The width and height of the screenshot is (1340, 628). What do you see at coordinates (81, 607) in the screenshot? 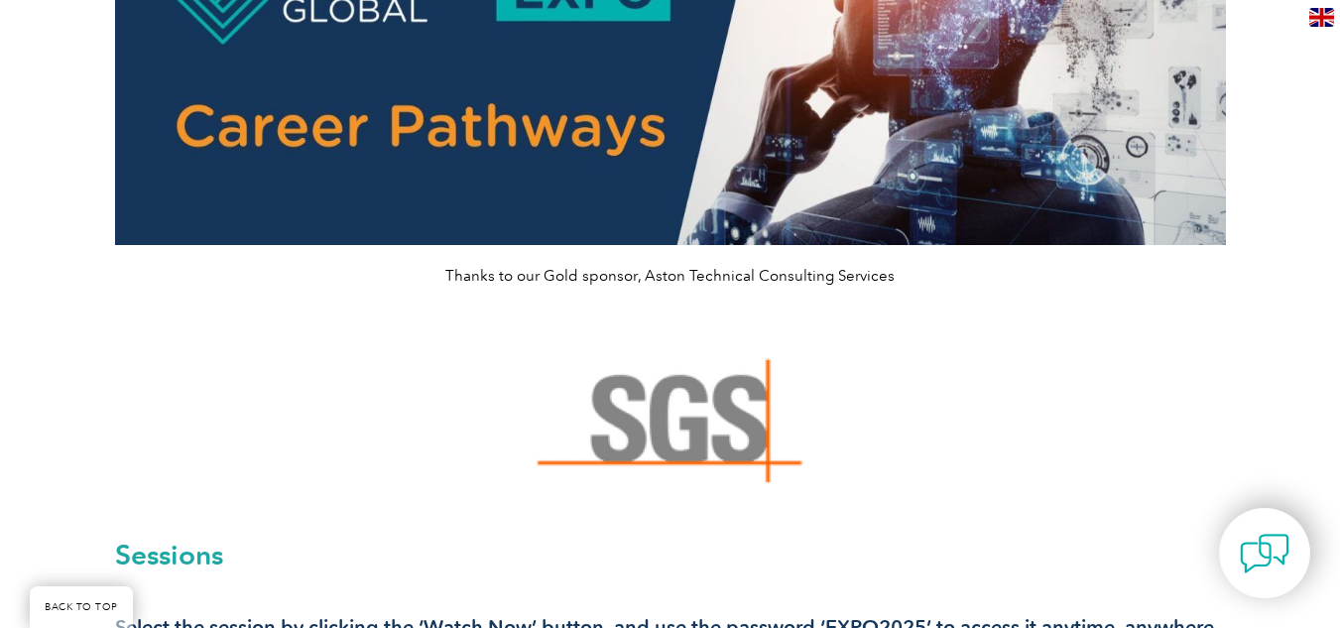
I see `a: BACK TO TOP` at bounding box center [81, 607].